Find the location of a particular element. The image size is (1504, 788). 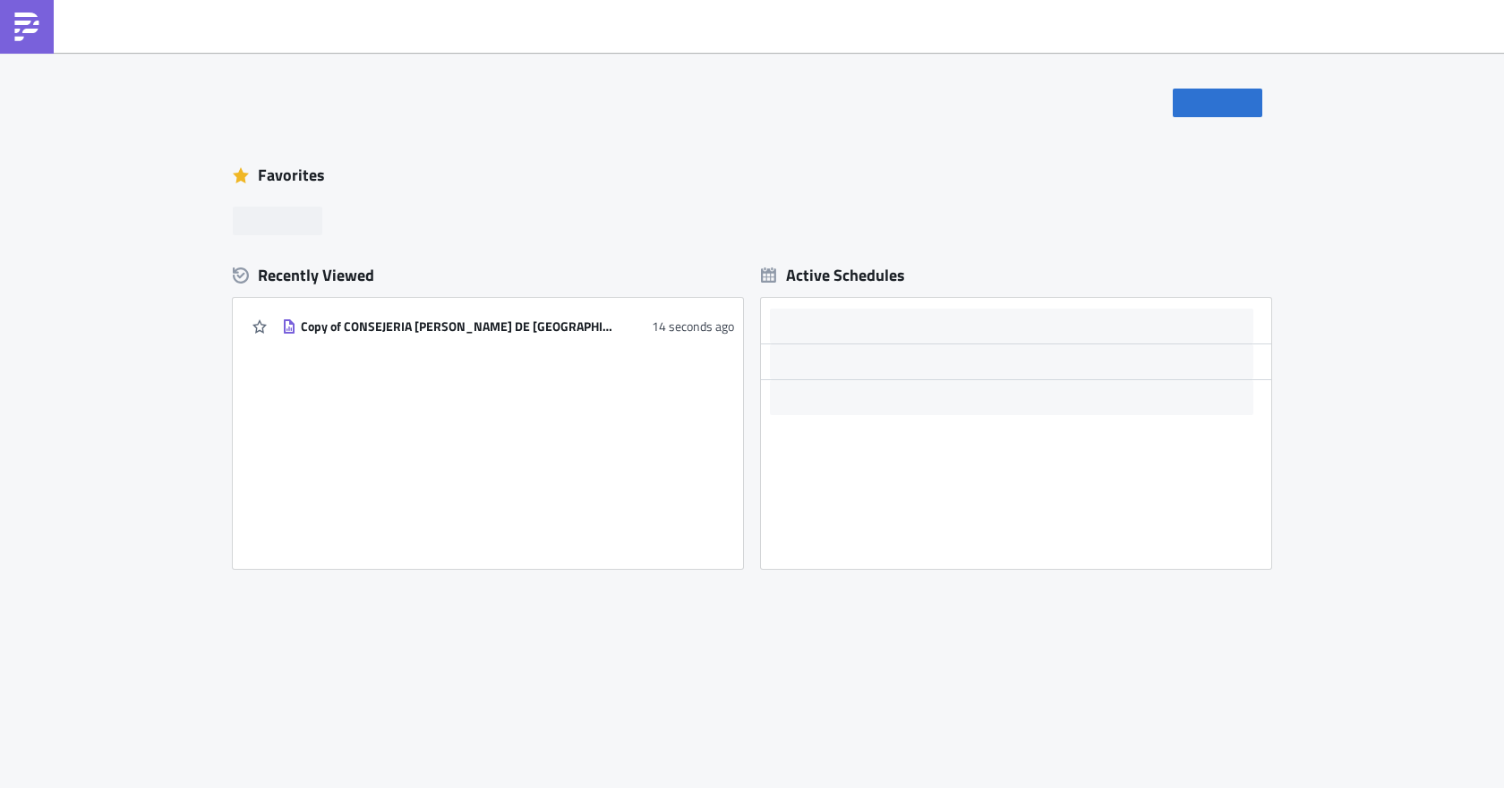

div: Favorites is located at coordinates (752, 175).